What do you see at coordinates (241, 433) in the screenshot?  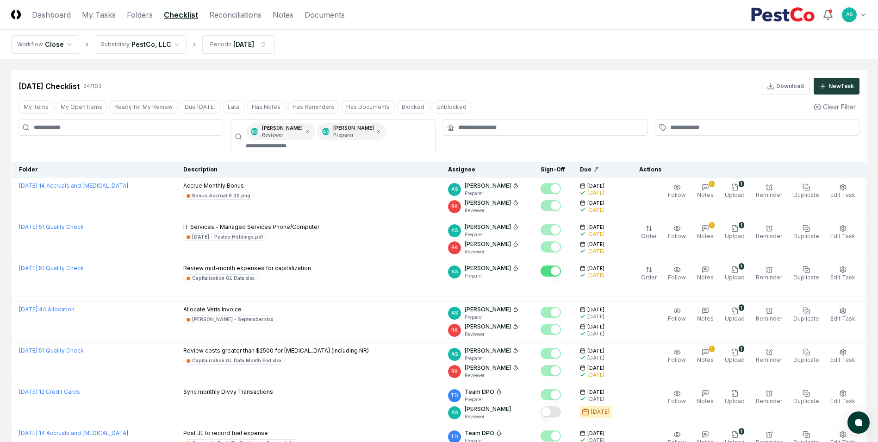 I see `p: Post JE to record fuel expense` at bounding box center [241, 433].